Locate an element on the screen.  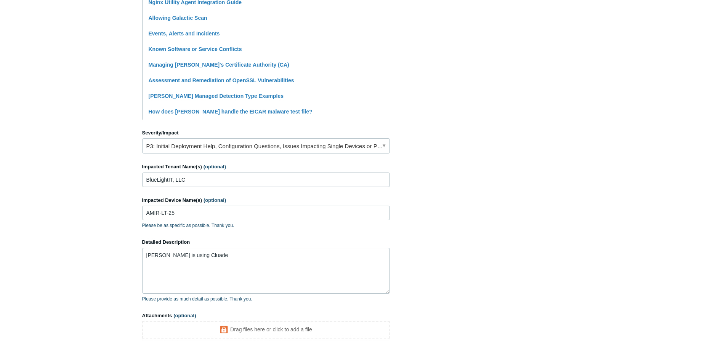
a: Allowing Galactic Scan is located at coordinates (178, 18).